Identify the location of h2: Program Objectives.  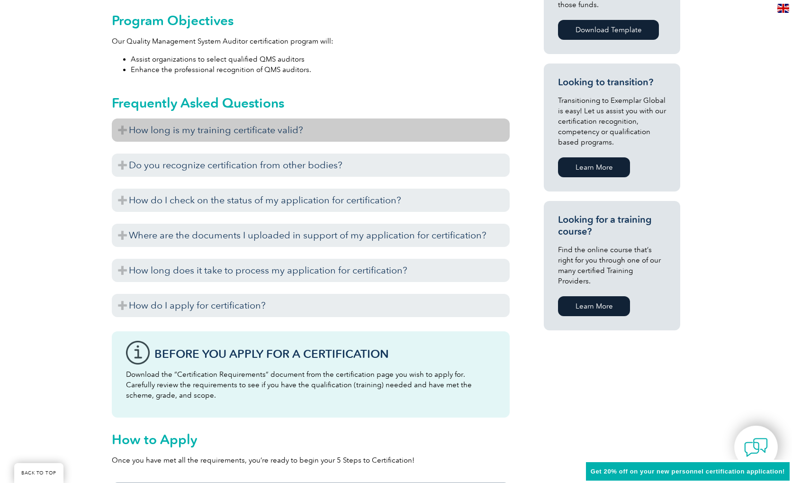
(311, 20).